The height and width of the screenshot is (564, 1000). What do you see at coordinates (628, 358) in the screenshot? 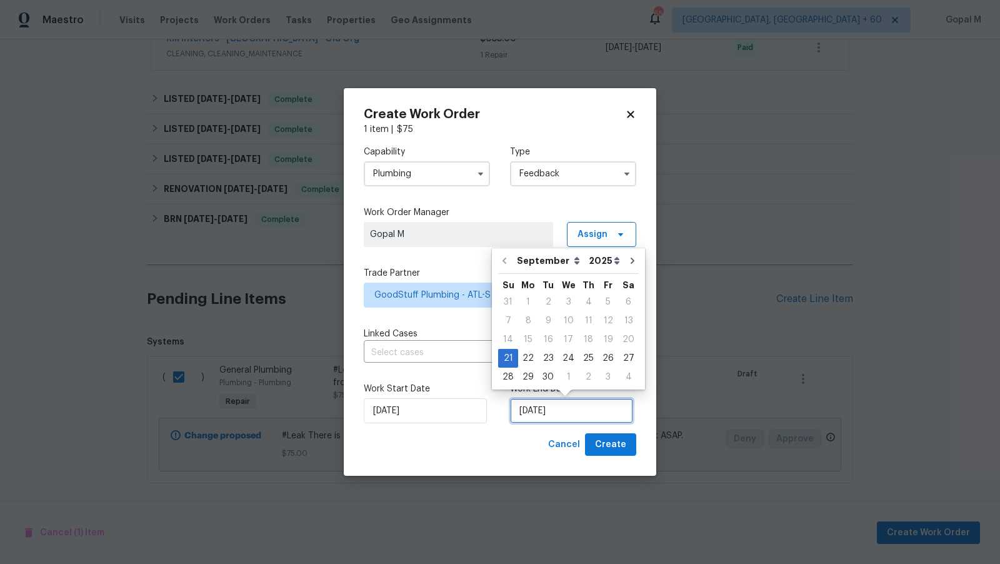
I see `div: 27` at bounding box center [628, 358].